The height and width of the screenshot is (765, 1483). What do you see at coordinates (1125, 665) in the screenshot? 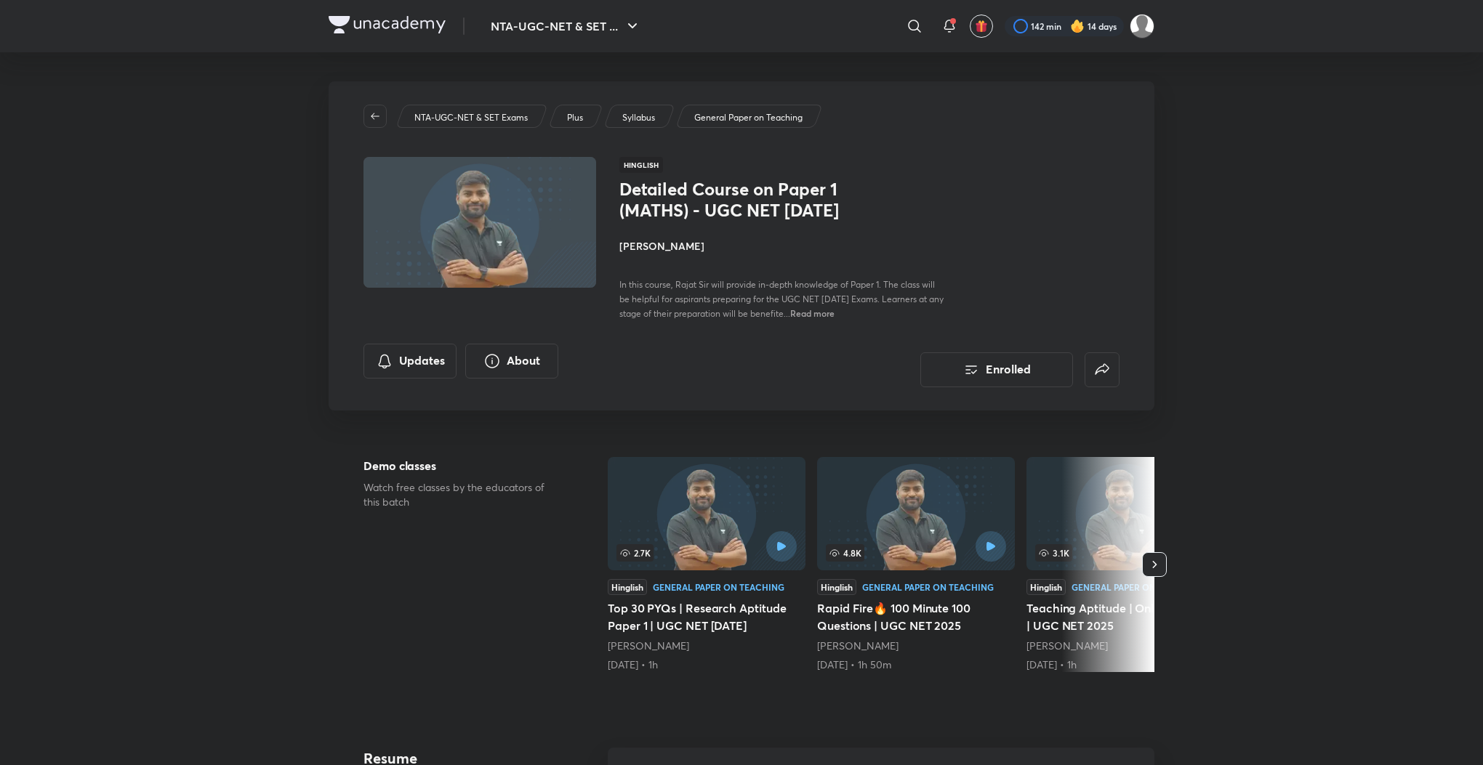
I see `div: 6th Jun • 1h` at bounding box center [1125, 665].